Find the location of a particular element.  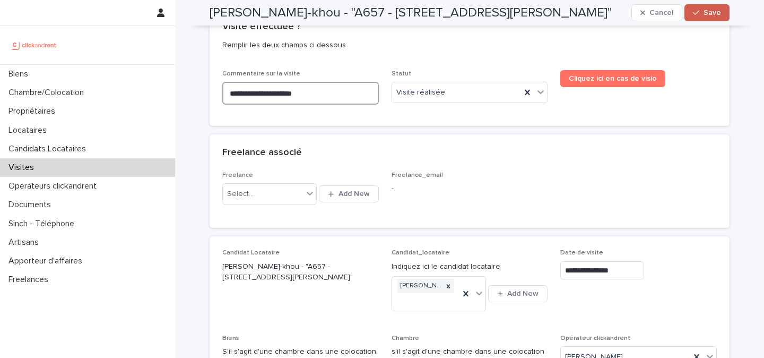

p: Freelances is located at coordinates (30, 279).